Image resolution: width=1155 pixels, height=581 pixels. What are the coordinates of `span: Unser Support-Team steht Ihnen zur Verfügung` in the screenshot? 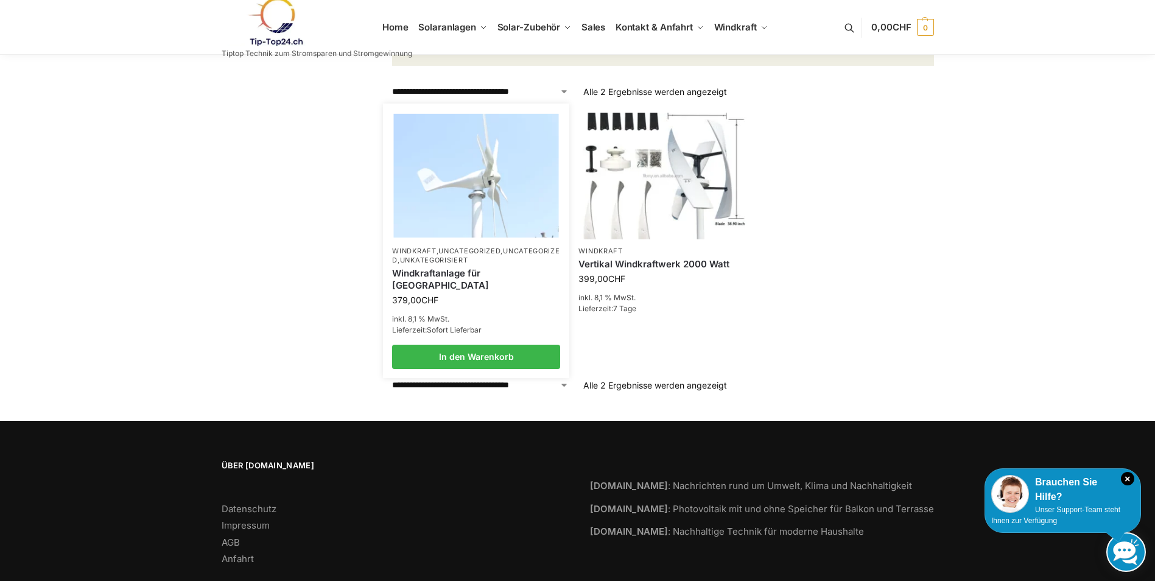 It's located at (1056, 515).